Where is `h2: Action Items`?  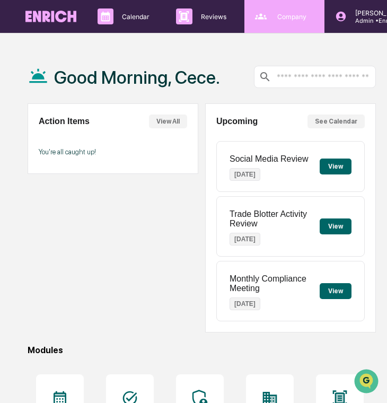
h2: Action Items is located at coordinates (64, 121).